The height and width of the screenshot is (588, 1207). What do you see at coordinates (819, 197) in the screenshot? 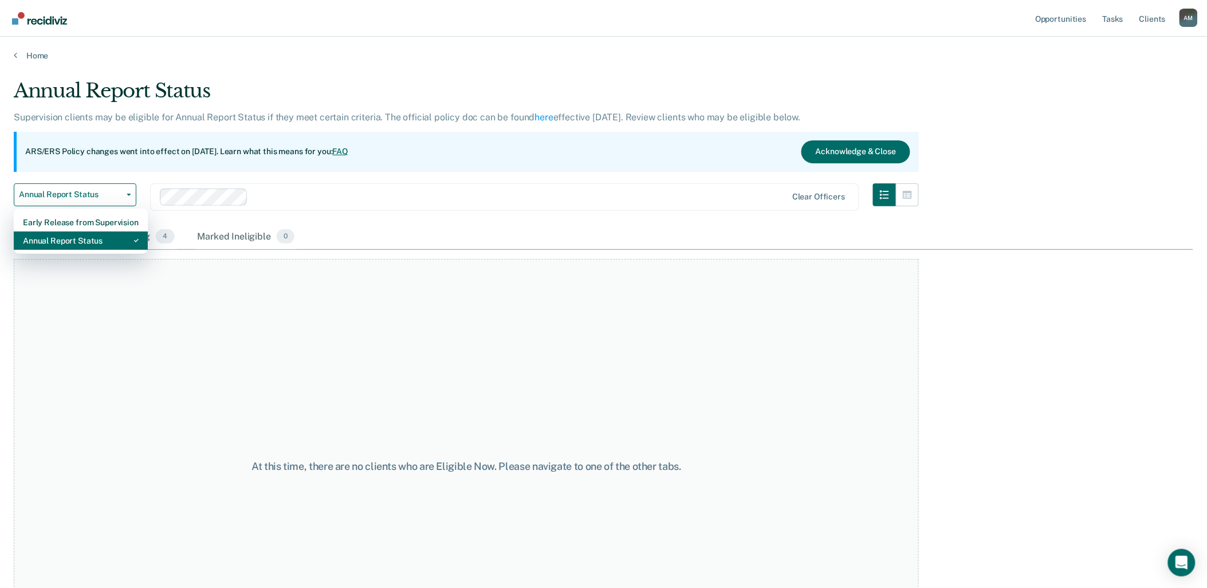
I see `div: Clear officers` at bounding box center [819, 197].